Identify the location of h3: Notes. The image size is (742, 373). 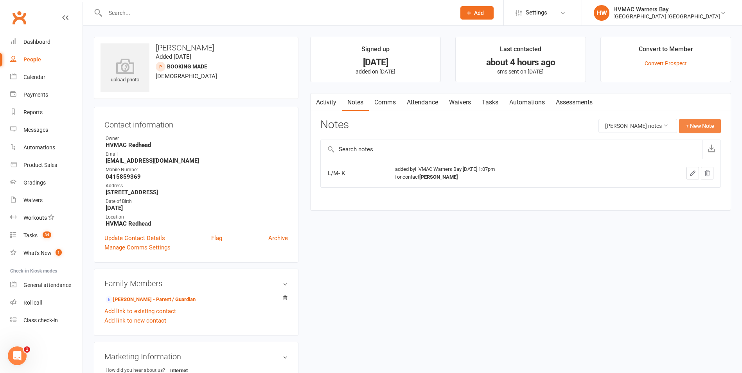
(334, 126).